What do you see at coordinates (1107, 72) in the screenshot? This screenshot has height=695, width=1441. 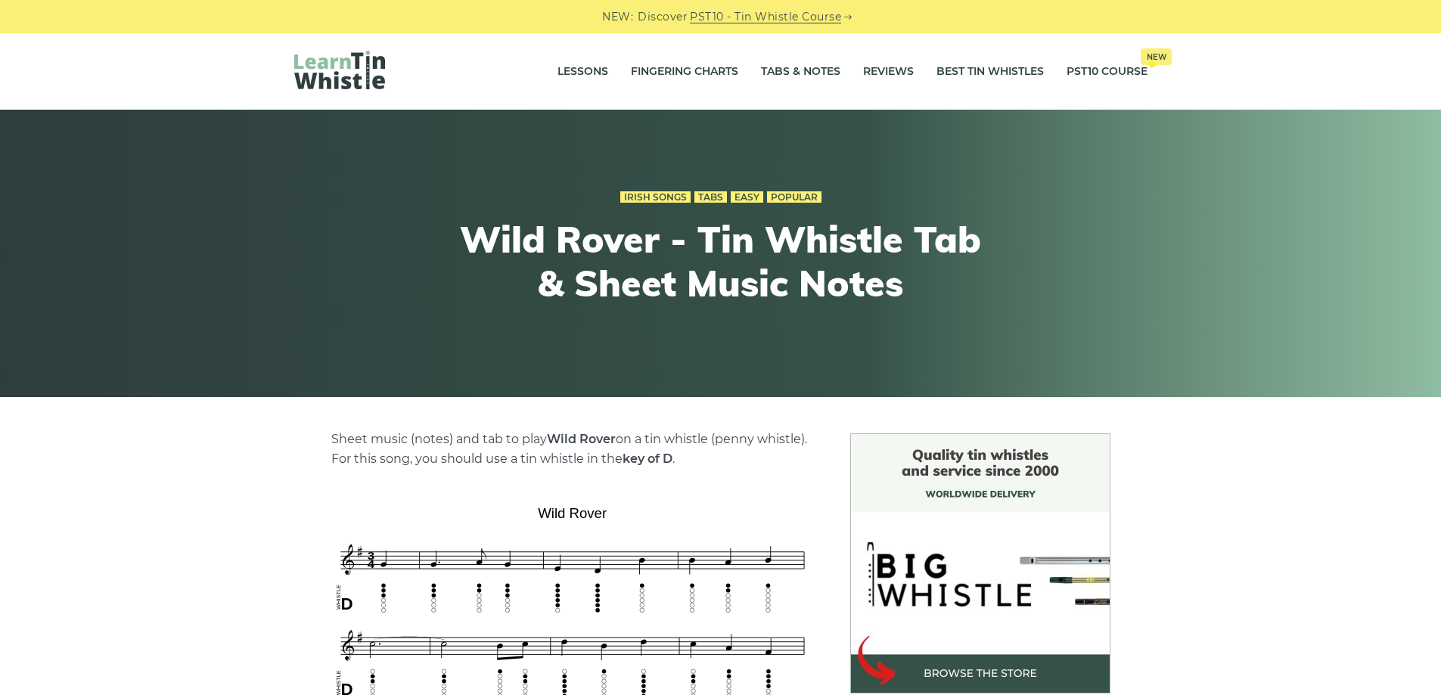 I see `a: PST10 CourseNew` at bounding box center [1107, 72].